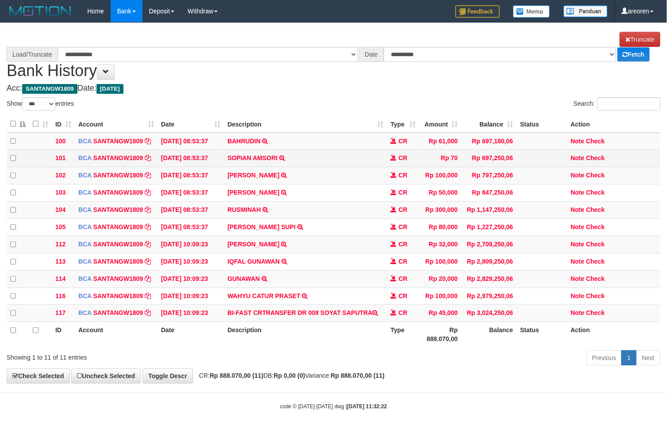 Image resolution: width=667 pixels, height=441 pixels. What do you see at coordinates (532, 12) in the screenshot?
I see `img: Button%20Memo.svg` at bounding box center [532, 12].